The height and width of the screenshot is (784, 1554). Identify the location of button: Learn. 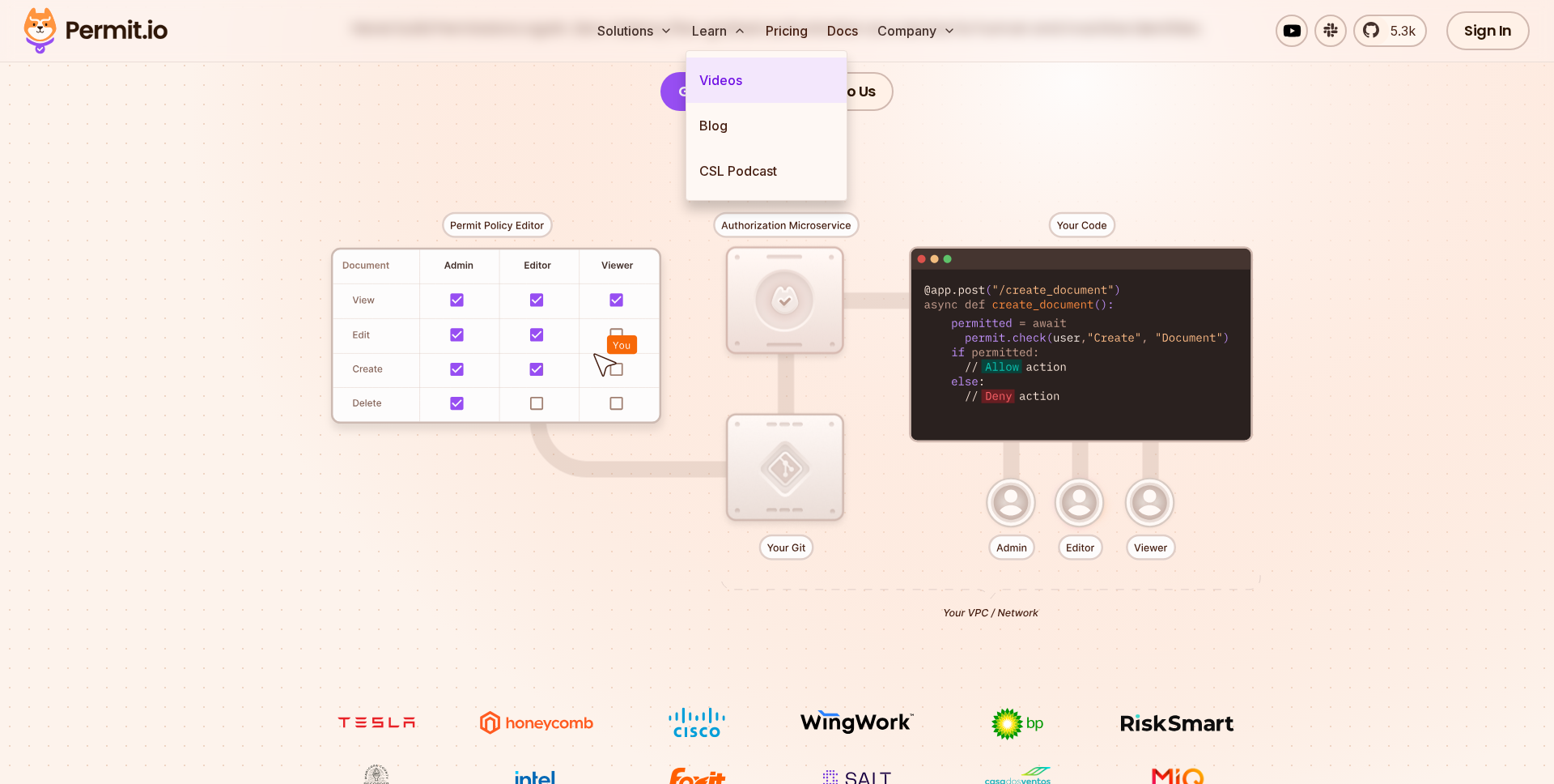
(719, 31).